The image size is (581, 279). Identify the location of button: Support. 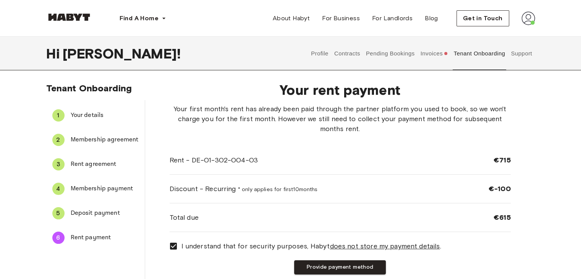
(521, 53).